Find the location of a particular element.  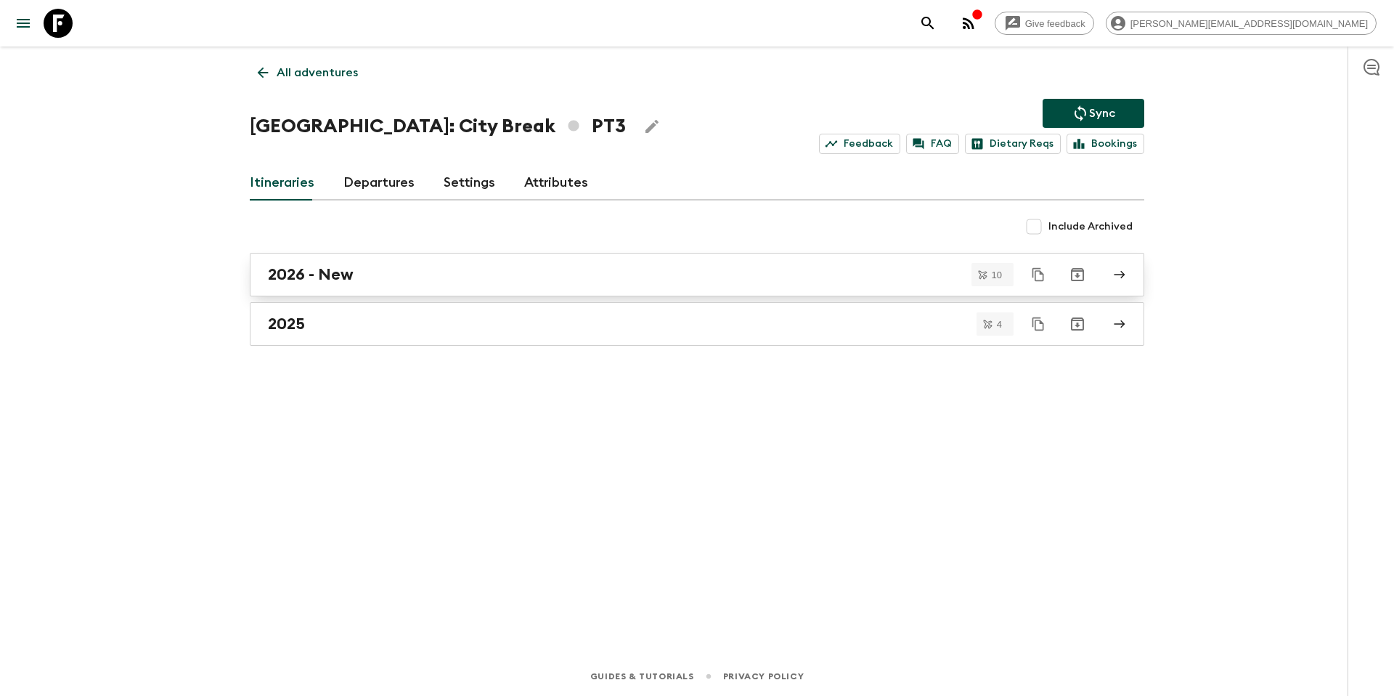

p: Sync is located at coordinates (1103, 113).